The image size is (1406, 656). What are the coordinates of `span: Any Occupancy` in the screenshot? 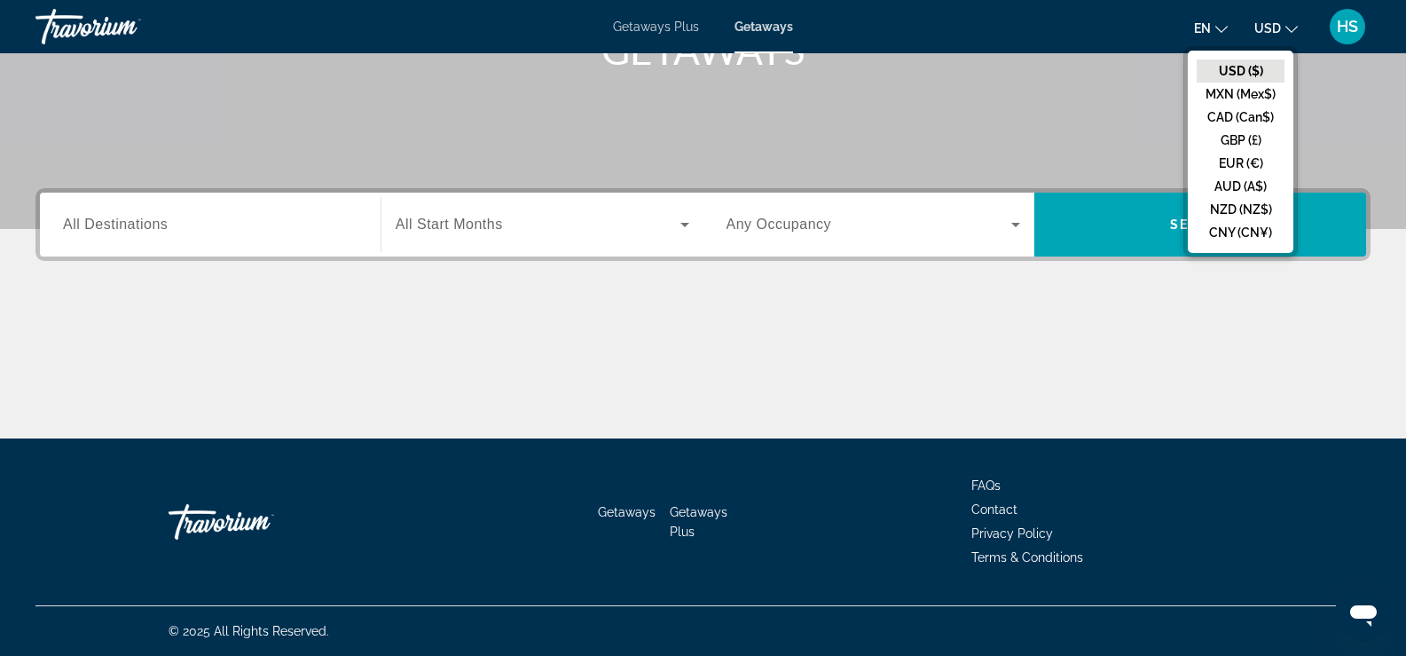 It's located at (779, 224).